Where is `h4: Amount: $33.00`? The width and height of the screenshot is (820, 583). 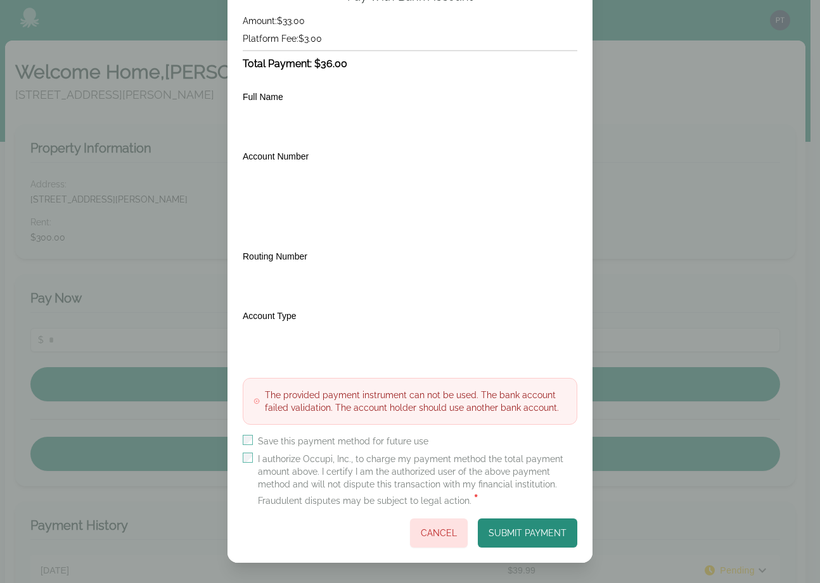
h4: Amount: $33.00 is located at coordinates (410, 21).